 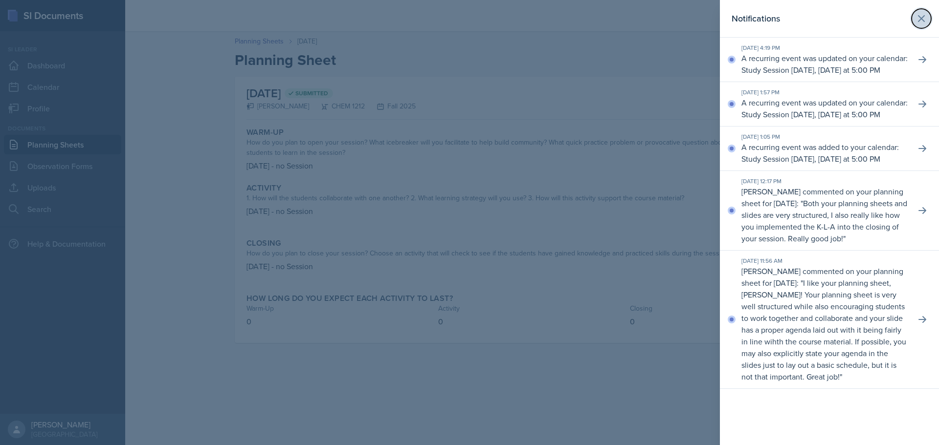 What do you see at coordinates (755, 19) in the screenshot?
I see `h2: Notifications` at bounding box center [755, 19].